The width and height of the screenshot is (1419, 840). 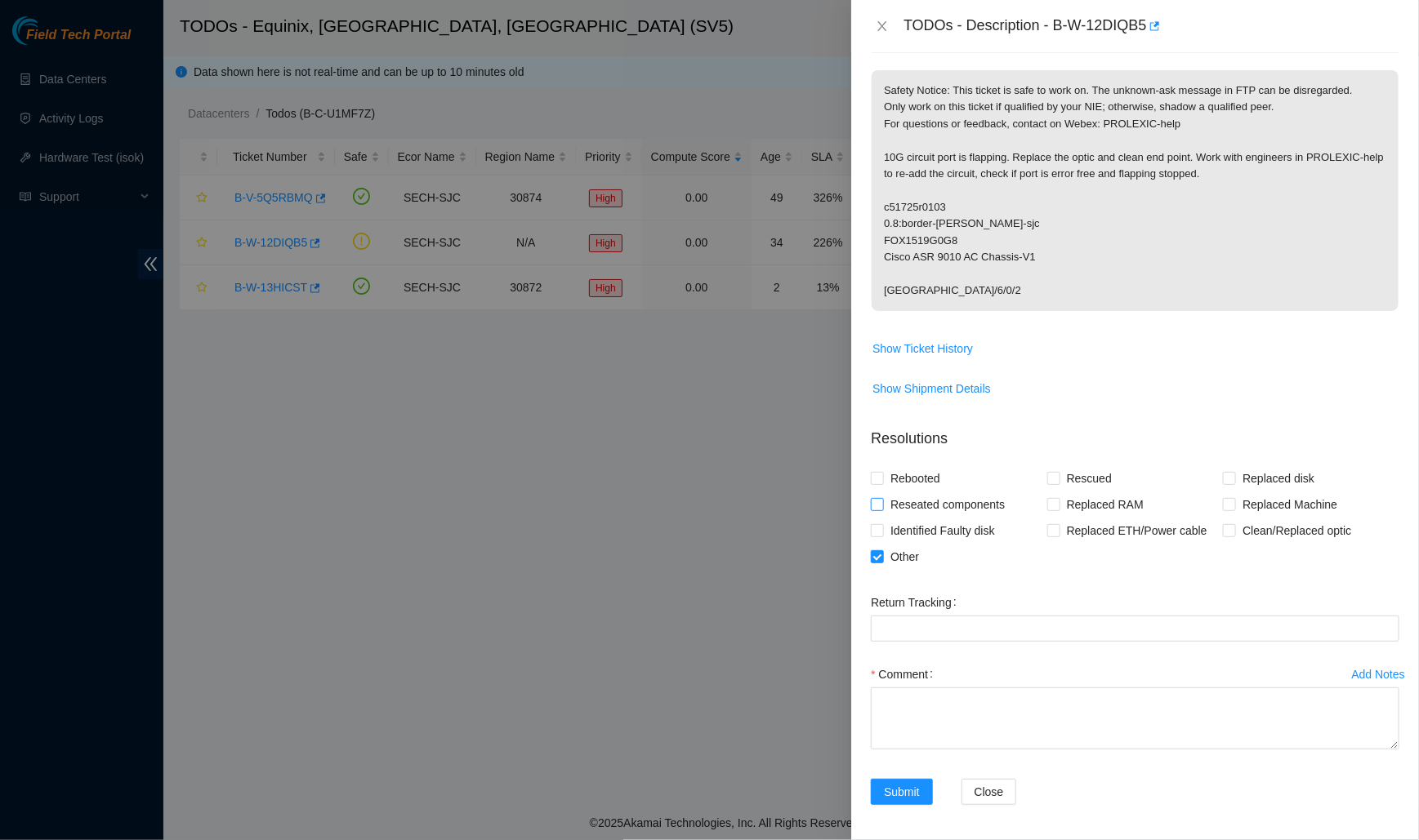 What do you see at coordinates (917, 602) in the screenshot?
I see `label: Return Tracking` at bounding box center [917, 602].